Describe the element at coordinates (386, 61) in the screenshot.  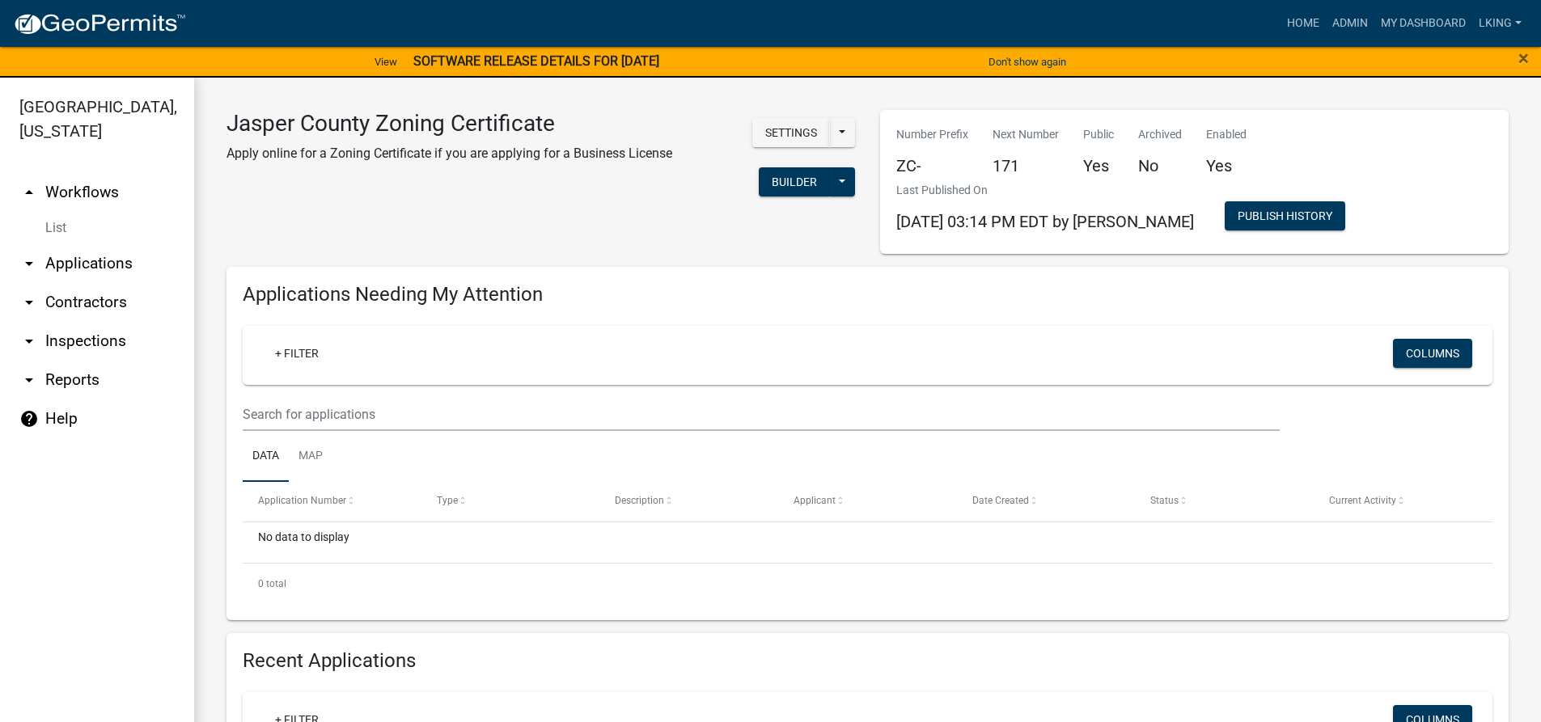
I see `a: View` at that location.